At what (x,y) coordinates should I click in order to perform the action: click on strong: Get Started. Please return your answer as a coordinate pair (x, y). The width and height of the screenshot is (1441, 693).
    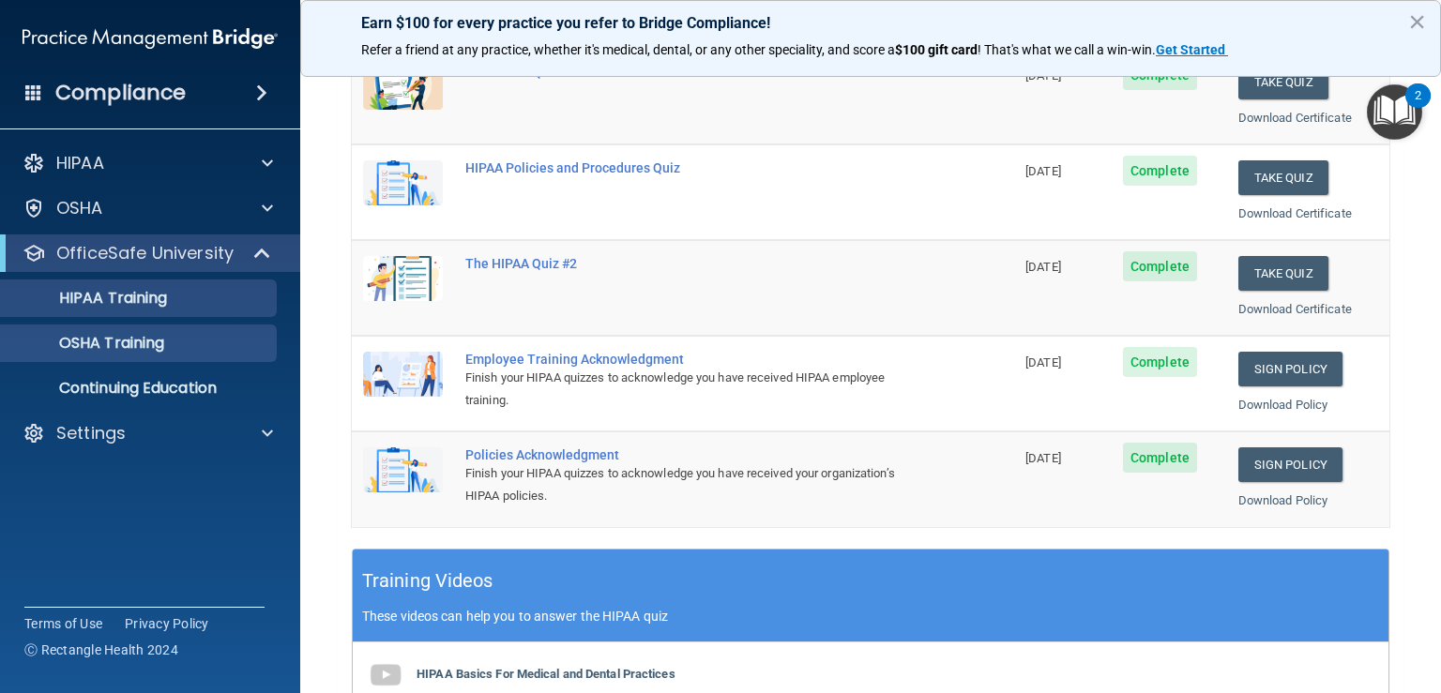
    Looking at the image, I should click on (1190, 50).